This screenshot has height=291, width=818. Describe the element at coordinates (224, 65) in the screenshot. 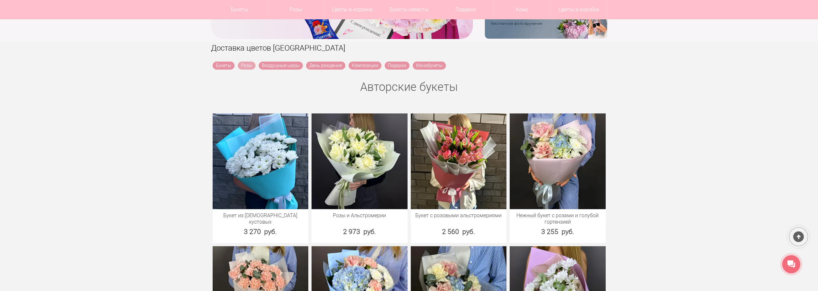

I see `a: Букеты` at that location.